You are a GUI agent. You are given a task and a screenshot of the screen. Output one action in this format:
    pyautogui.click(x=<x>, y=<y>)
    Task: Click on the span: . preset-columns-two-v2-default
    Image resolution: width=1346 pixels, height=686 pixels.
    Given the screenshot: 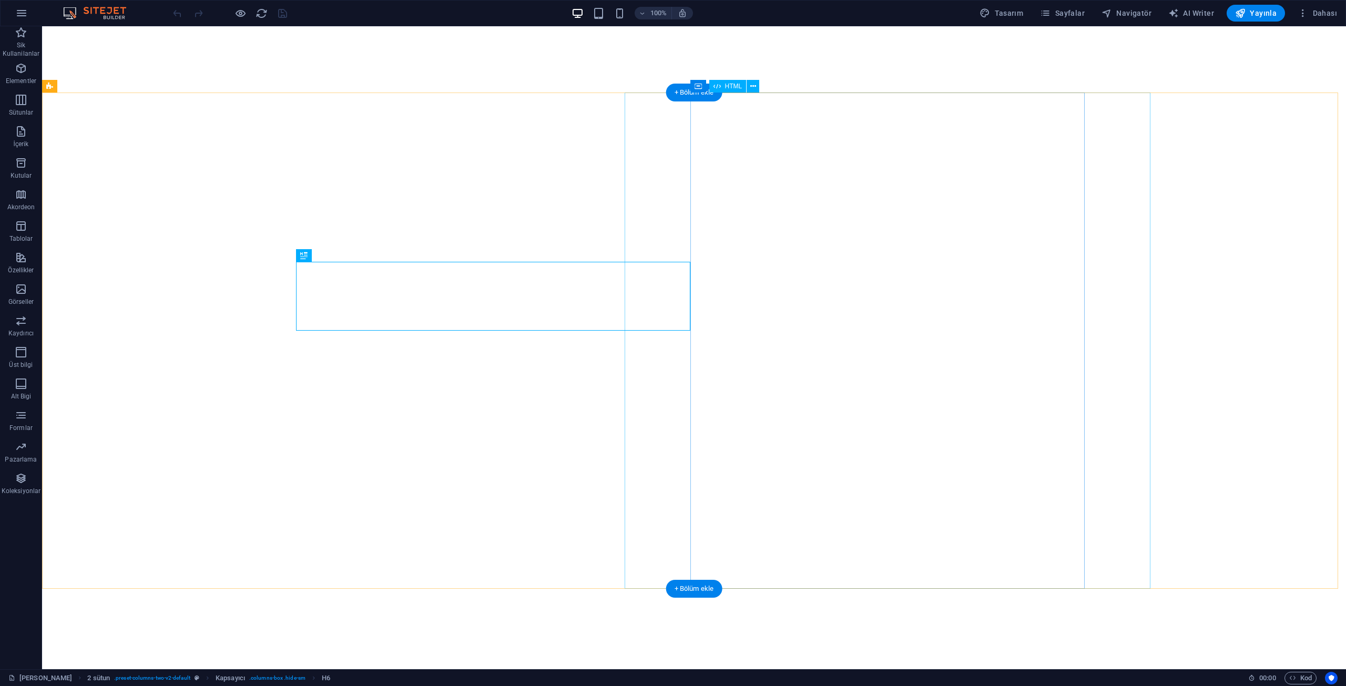 What is the action you would take?
    pyautogui.click(x=152, y=678)
    